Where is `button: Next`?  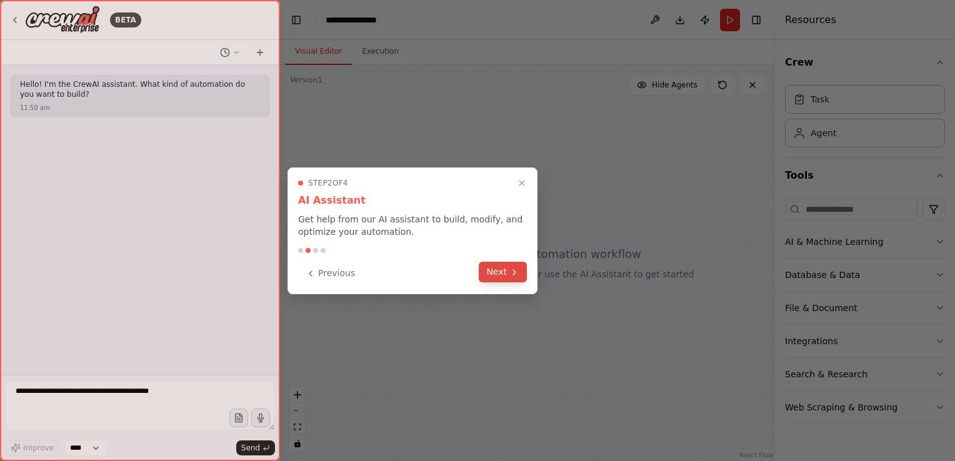
button: Next is located at coordinates (502, 272).